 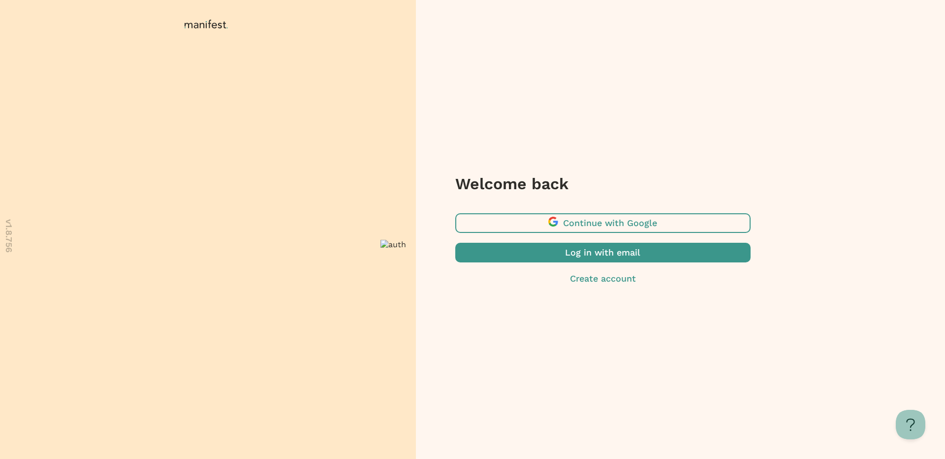 What do you see at coordinates (603, 223) in the screenshot?
I see `button: Continue with Google` at bounding box center [603, 223].